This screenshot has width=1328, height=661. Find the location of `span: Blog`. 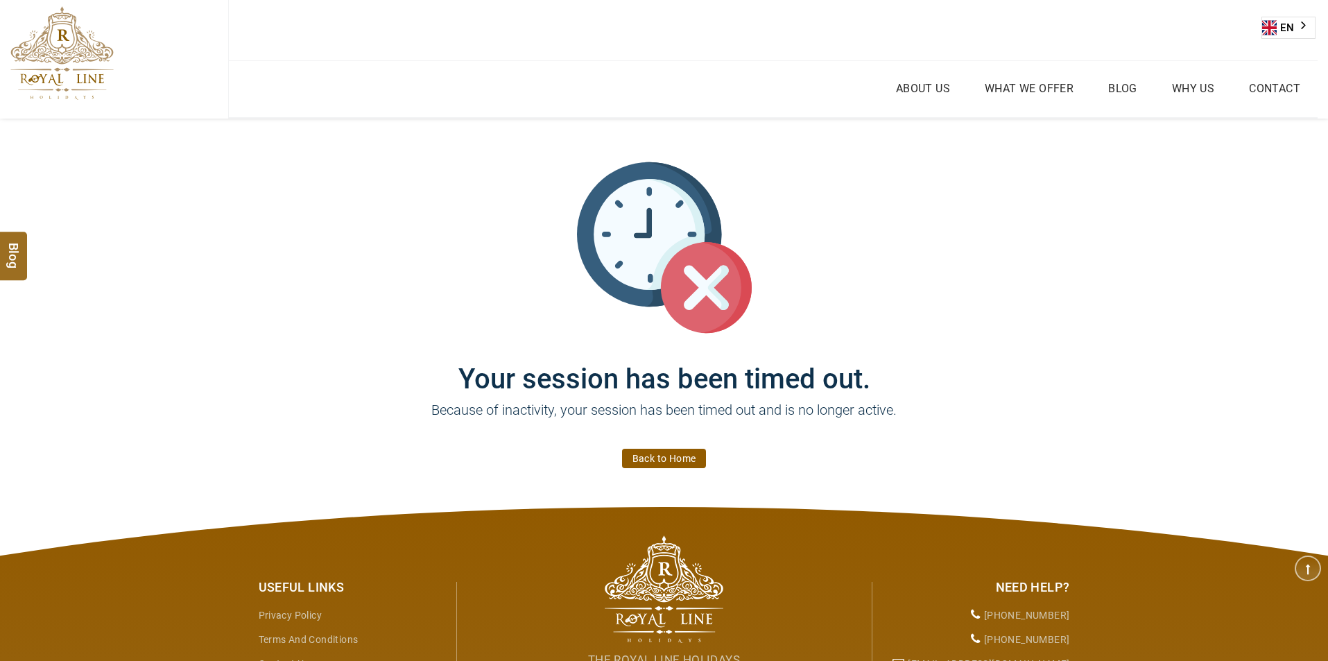

span: Blog is located at coordinates (14, 248).